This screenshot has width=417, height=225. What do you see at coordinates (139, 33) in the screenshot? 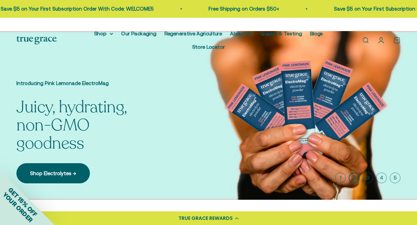
I see `a: Our Packaging` at bounding box center [139, 33].